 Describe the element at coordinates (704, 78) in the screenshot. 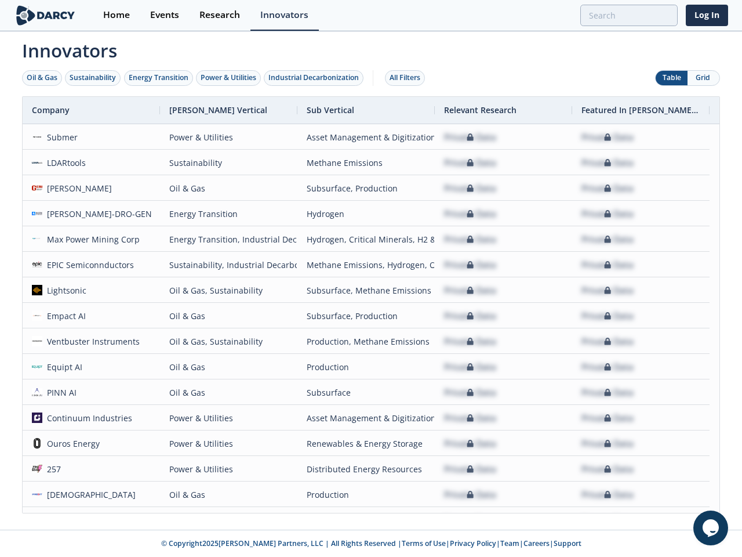

I see `button: Grid` at that location.